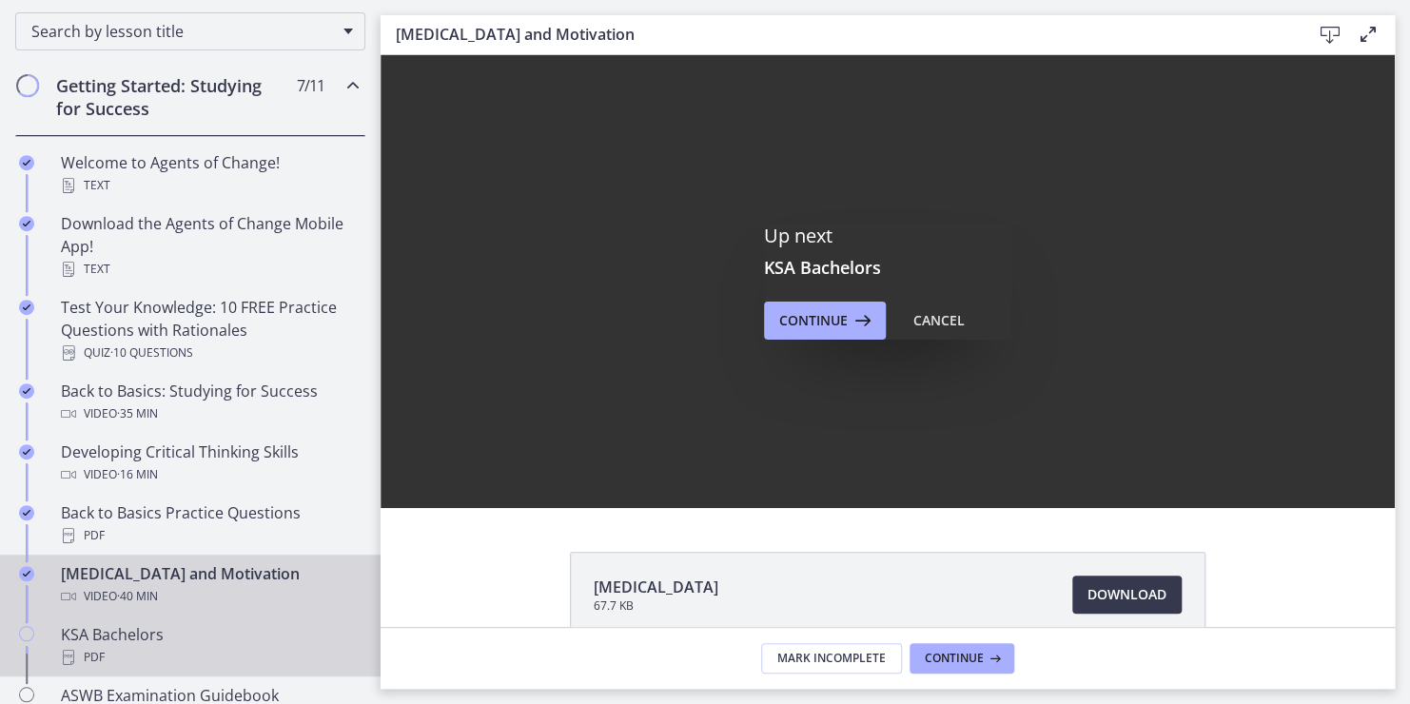  What do you see at coordinates (831, 658) in the screenshot?
I see `span: Mark Incomplete` at bounding box center [831, 658].